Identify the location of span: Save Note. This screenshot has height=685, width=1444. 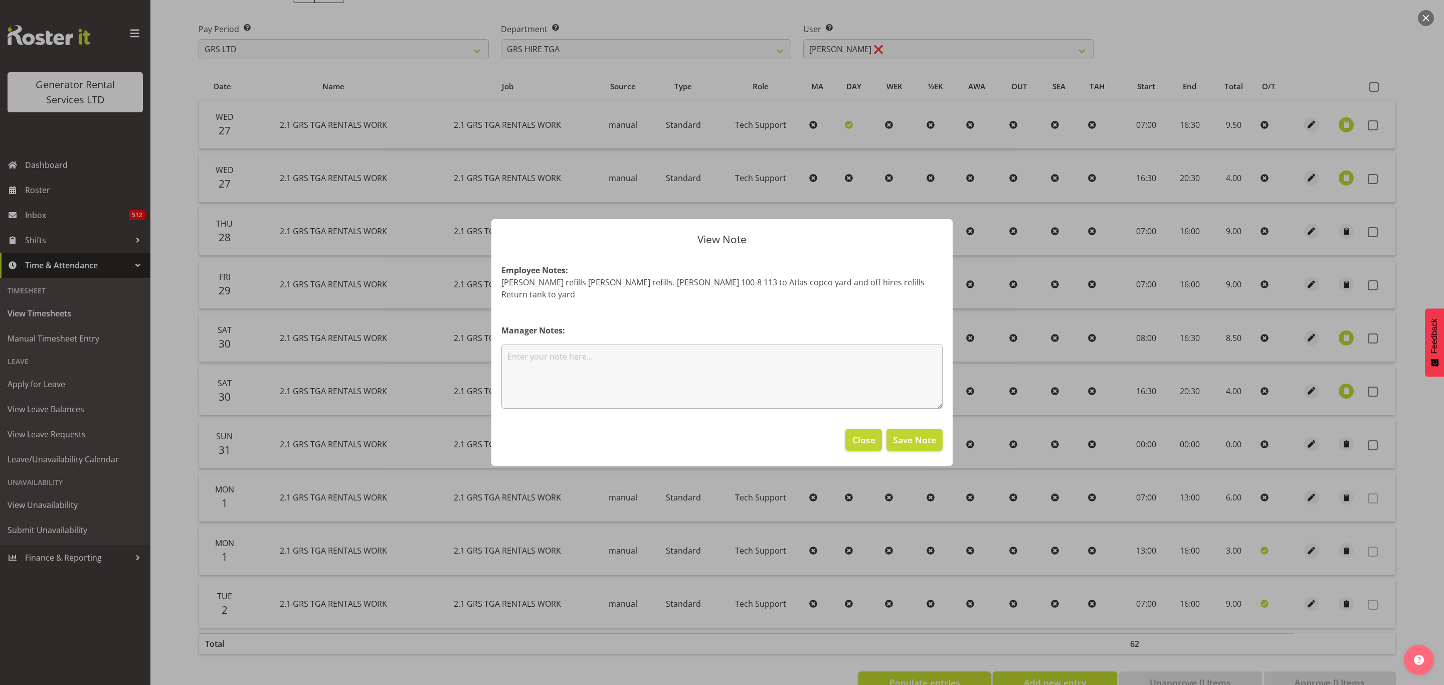
(914, 440).